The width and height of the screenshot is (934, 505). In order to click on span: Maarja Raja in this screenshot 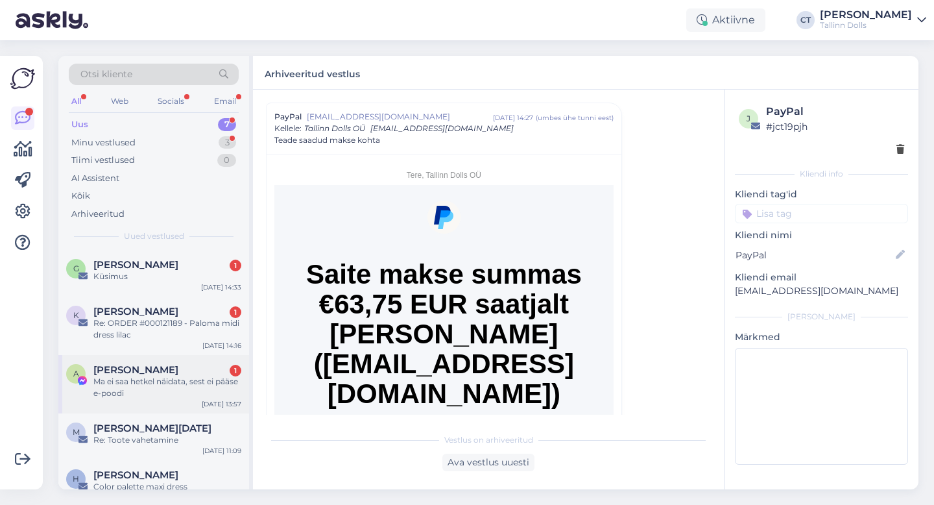, I will do `click(152, 428)`.